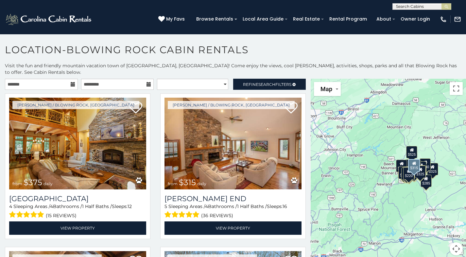 The width and height of the screenshot is (466, 257). What do you see at coordinates (415, 19) in the screenshot?
I see `a: Owner Login` at bounding box center [415, 19].